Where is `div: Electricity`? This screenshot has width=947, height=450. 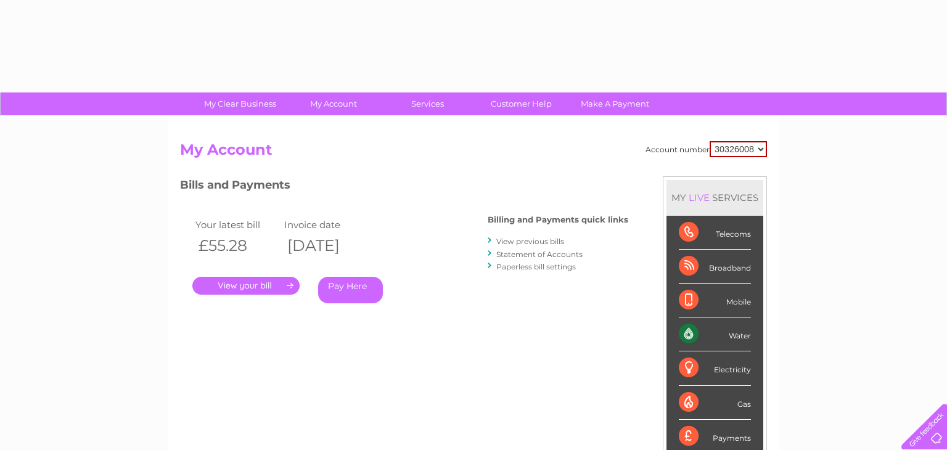 div: Electricity is located at coordinates (715, 368).